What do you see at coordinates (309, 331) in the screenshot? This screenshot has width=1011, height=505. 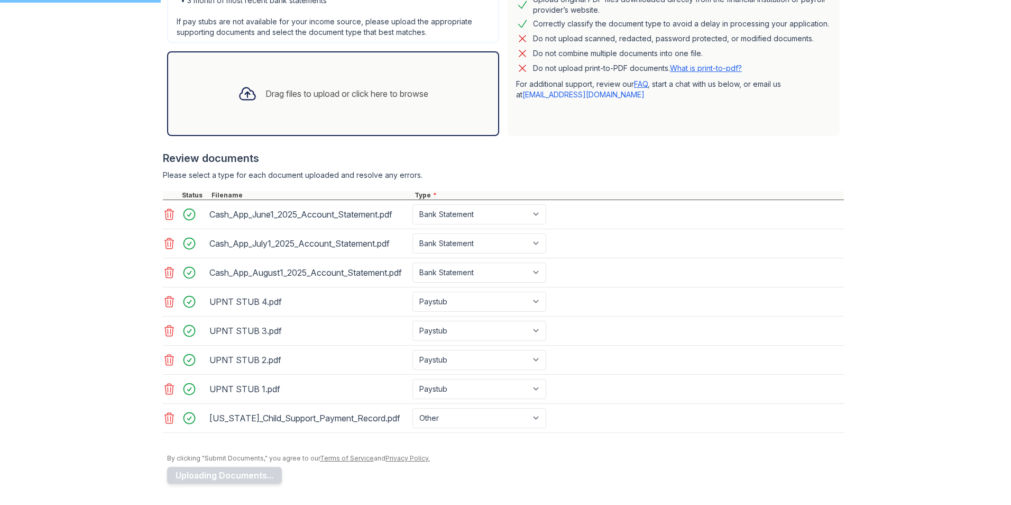 I see `div: UPNT STUB 3.pdf` at bounding box center [309, 331].